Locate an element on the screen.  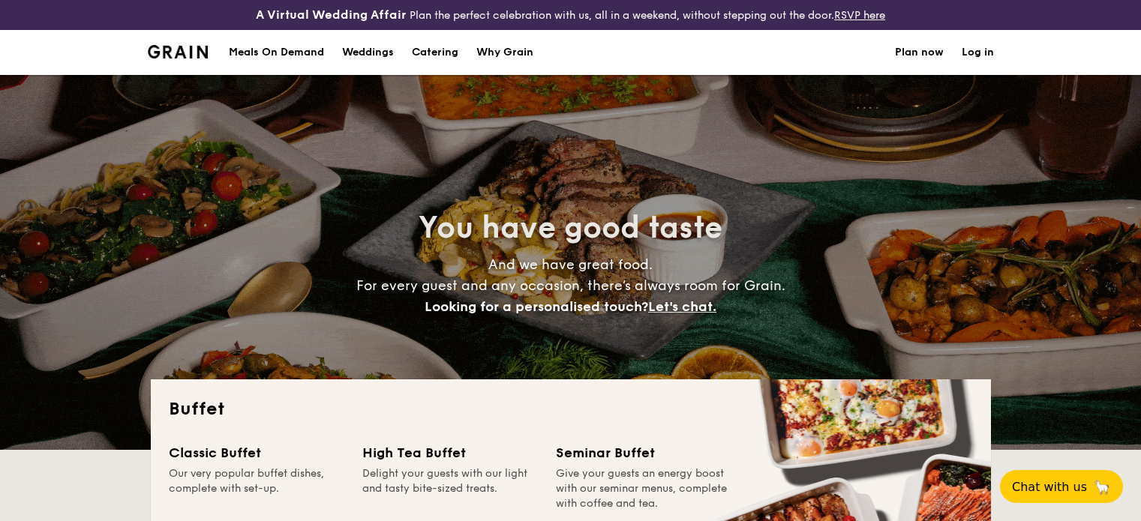
a: RSVP here is located at coordinates (859, 15).